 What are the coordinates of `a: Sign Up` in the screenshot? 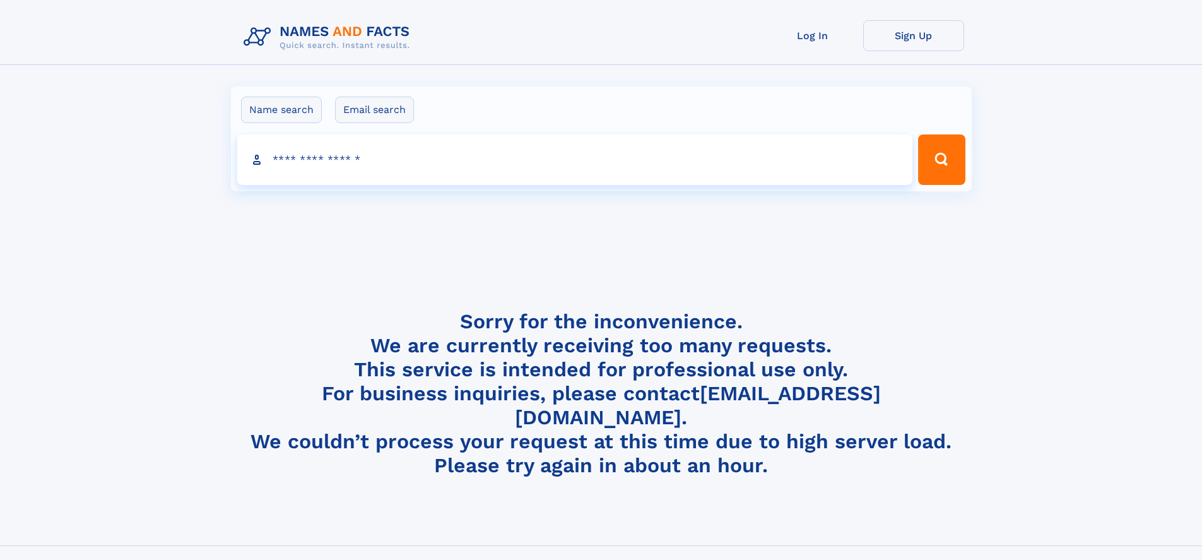 It's located at (914, 35).